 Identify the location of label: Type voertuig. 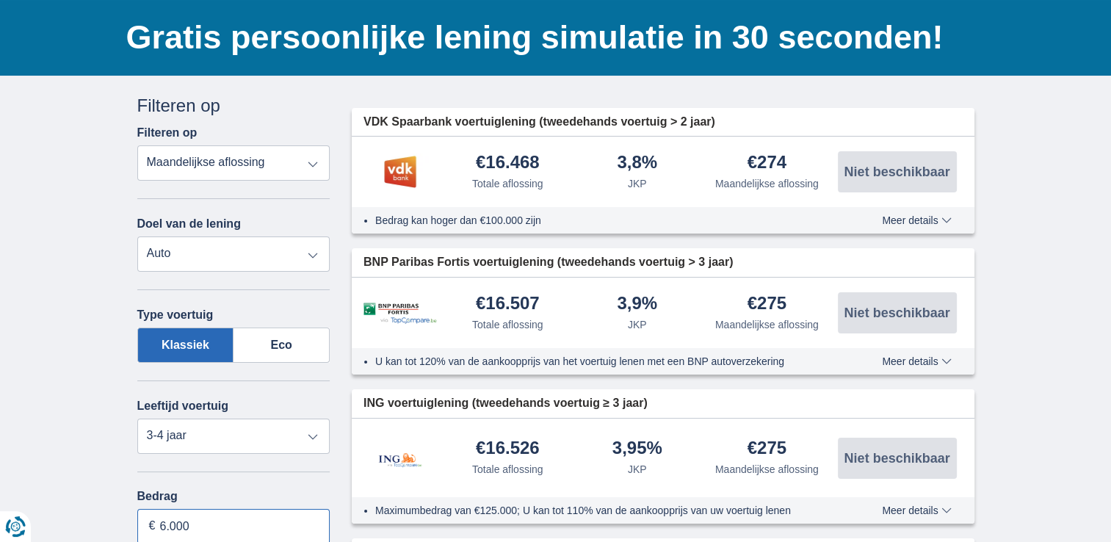
(176, 315).